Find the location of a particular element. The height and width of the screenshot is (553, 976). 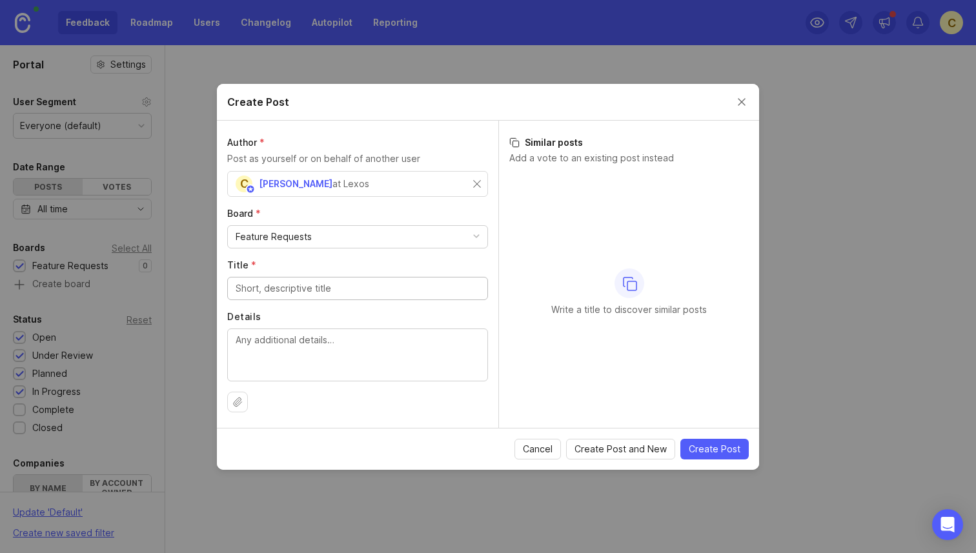

p: Post as yourself or on behalf of another user is located at coordinates (357, 159).